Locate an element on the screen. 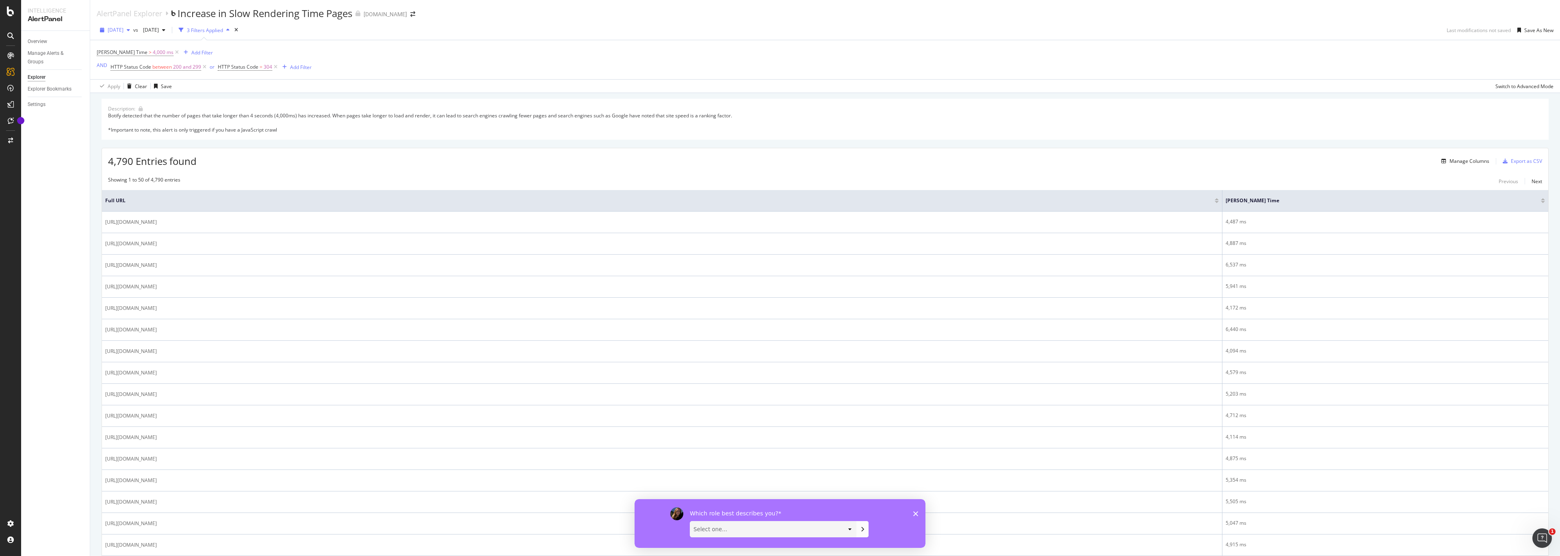  div: Close survey is located at coordinates (281, 15).